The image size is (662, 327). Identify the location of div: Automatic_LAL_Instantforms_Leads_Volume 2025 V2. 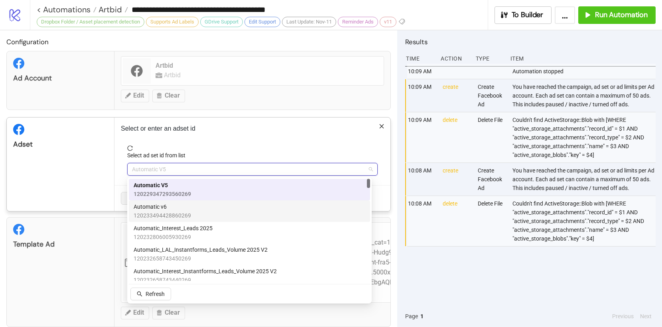
(249, 254).